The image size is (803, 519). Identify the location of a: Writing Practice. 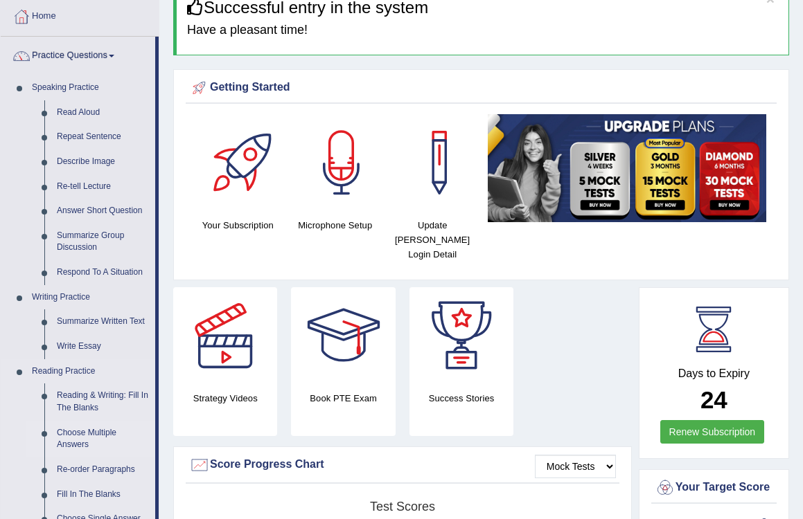
(90, 298).